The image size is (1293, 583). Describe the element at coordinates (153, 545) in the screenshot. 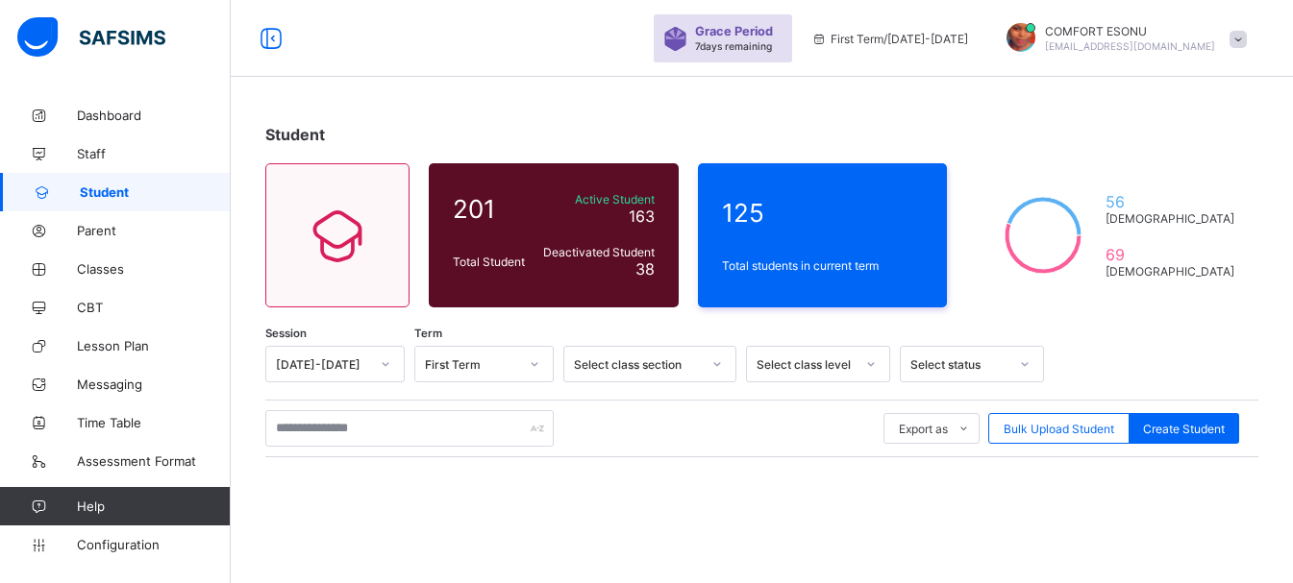

I see `span: Configuration` at that location.